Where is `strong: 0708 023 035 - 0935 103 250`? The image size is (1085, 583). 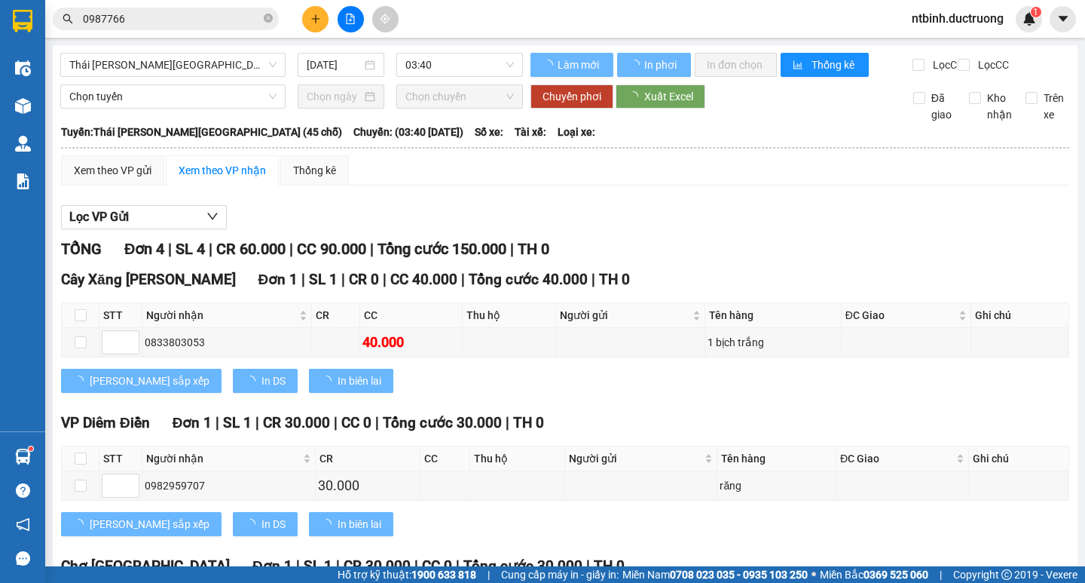
strong: 0708 023 035 - 0935 103 250 is located at coordinates (739, 574).